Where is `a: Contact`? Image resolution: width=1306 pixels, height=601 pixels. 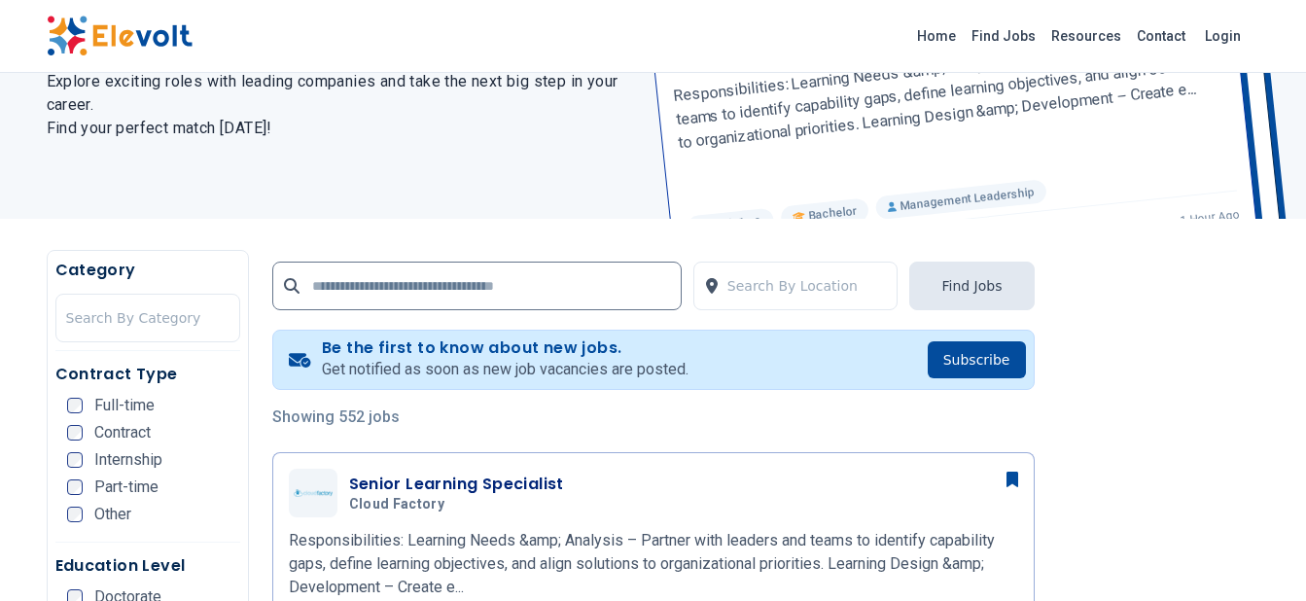 a: Contact is located at coordinates (1161, 36).